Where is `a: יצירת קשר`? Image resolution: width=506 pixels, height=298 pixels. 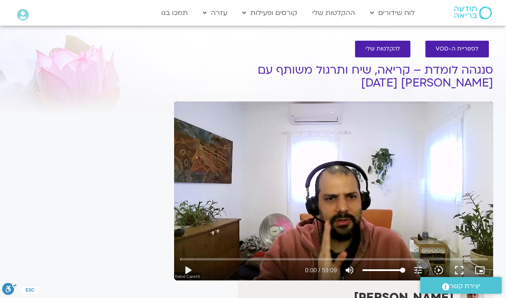 a: יצירת קשר is located at coordinates (461, 285).